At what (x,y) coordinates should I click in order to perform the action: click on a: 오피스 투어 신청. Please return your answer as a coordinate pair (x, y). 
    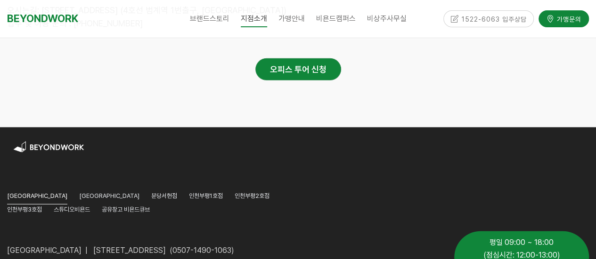
    Looking at the image, I should click on (298, 70).